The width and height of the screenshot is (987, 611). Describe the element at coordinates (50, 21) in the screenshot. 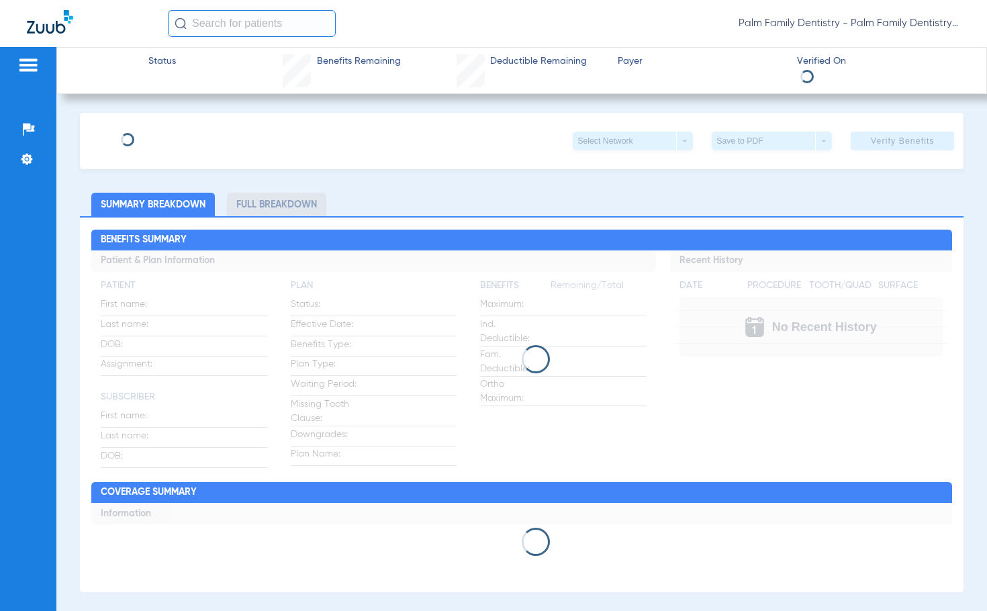

I see `img: Zuub Logo` at that location.